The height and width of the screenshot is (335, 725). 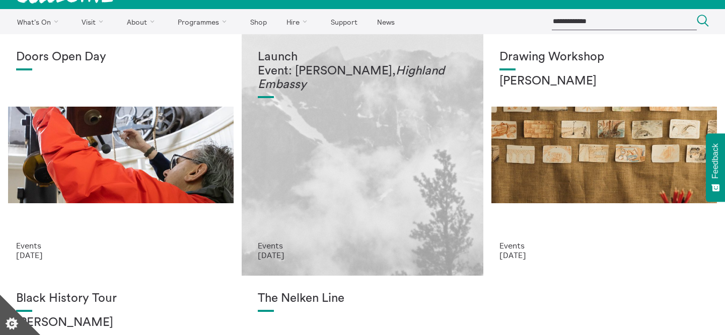 I want to click on a: Visit, so click(x=95, y=22).